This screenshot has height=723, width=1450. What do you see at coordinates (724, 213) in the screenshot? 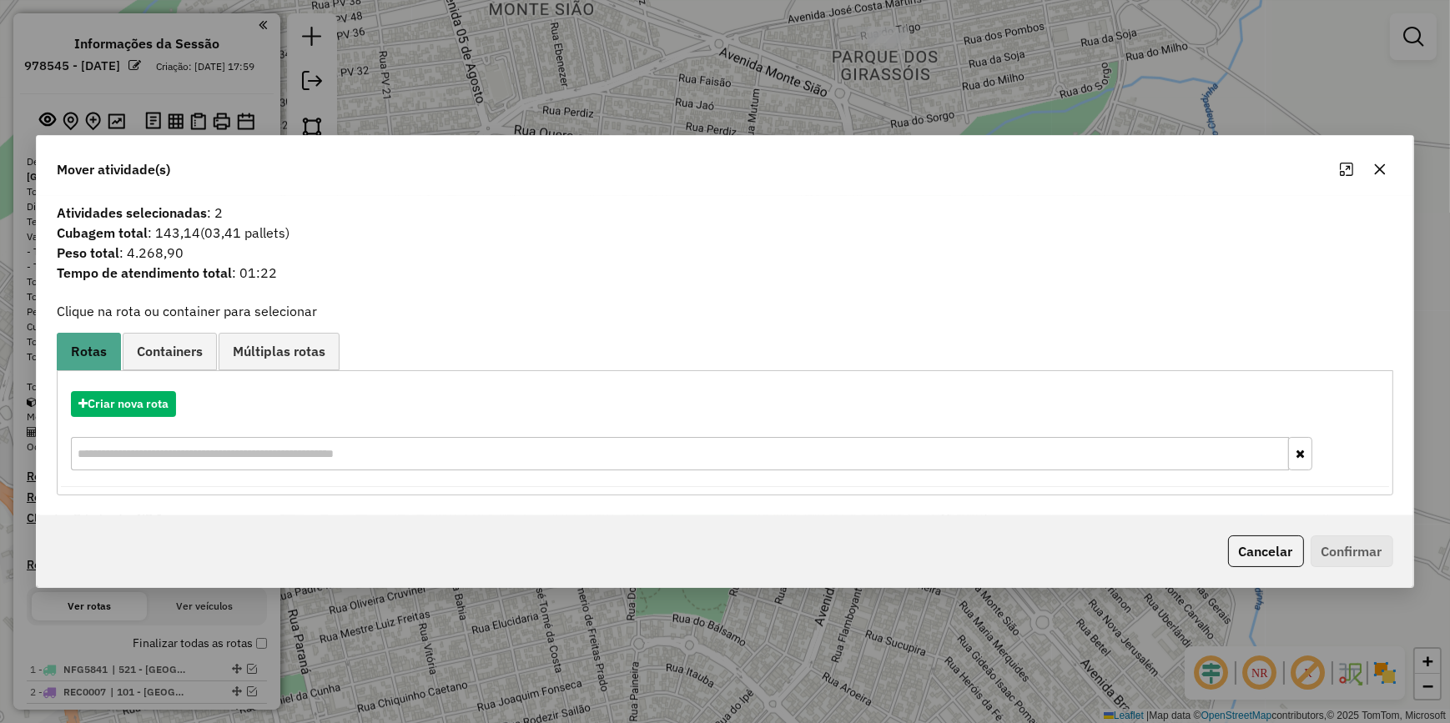
I see `span: : 2` at bounding box center [724, 213].